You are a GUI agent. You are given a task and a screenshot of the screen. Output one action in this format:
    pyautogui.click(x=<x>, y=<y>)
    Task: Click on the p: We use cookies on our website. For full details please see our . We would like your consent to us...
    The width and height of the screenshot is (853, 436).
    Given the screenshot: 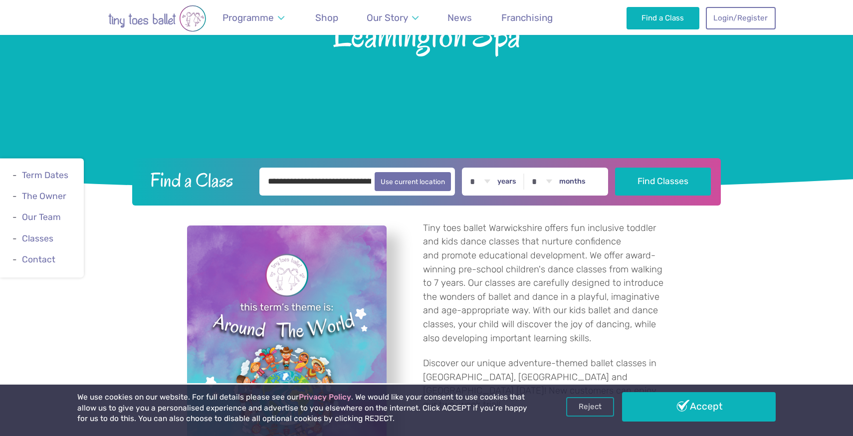 What is the action you would take?
    pyautogui.click(x=304, y=408)
    